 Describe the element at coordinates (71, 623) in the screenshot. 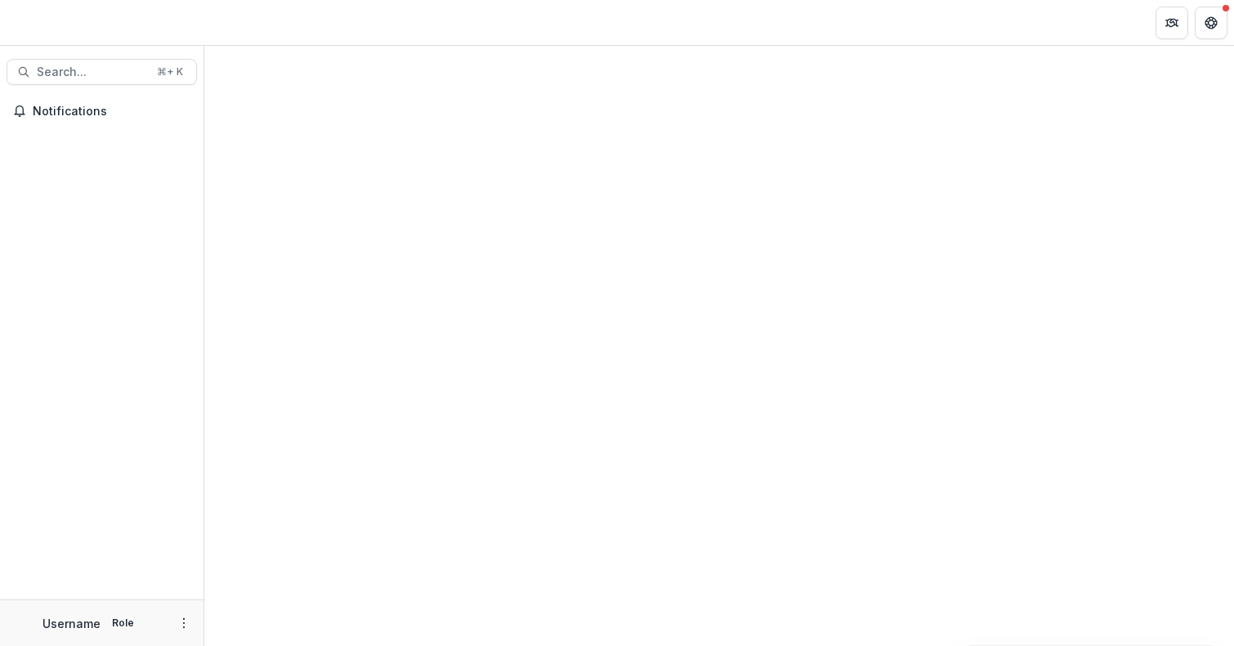

I see `p: Username` at that location.